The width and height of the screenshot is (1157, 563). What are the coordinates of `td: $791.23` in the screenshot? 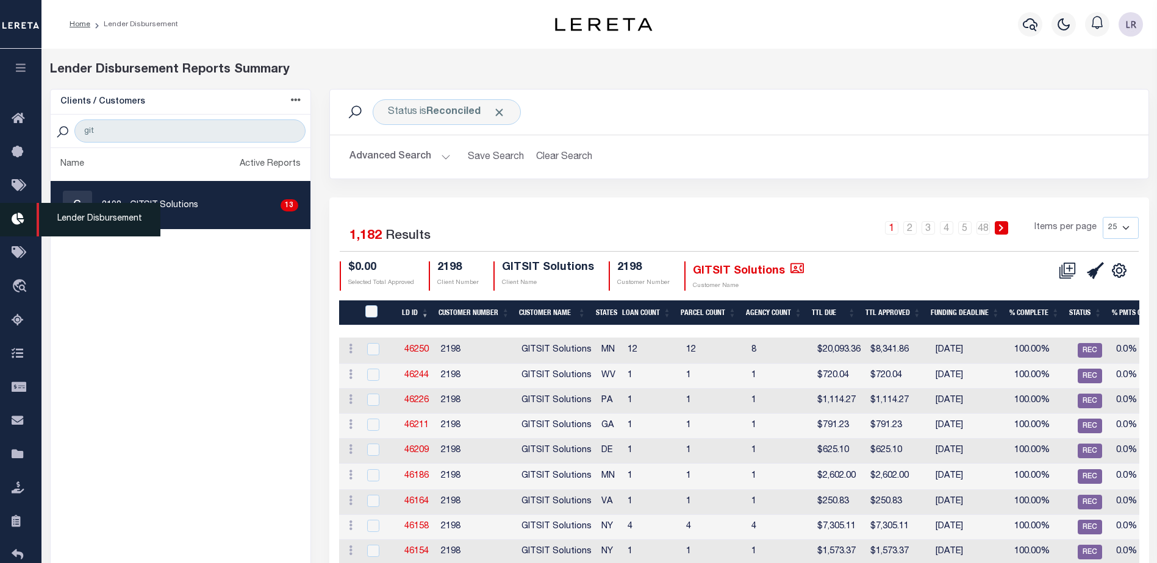 It's located at (839, 426).